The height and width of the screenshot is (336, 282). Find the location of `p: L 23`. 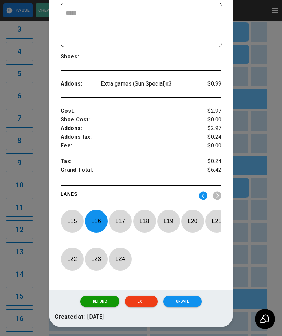

p: L 23 is located at coordinates (96, 259).